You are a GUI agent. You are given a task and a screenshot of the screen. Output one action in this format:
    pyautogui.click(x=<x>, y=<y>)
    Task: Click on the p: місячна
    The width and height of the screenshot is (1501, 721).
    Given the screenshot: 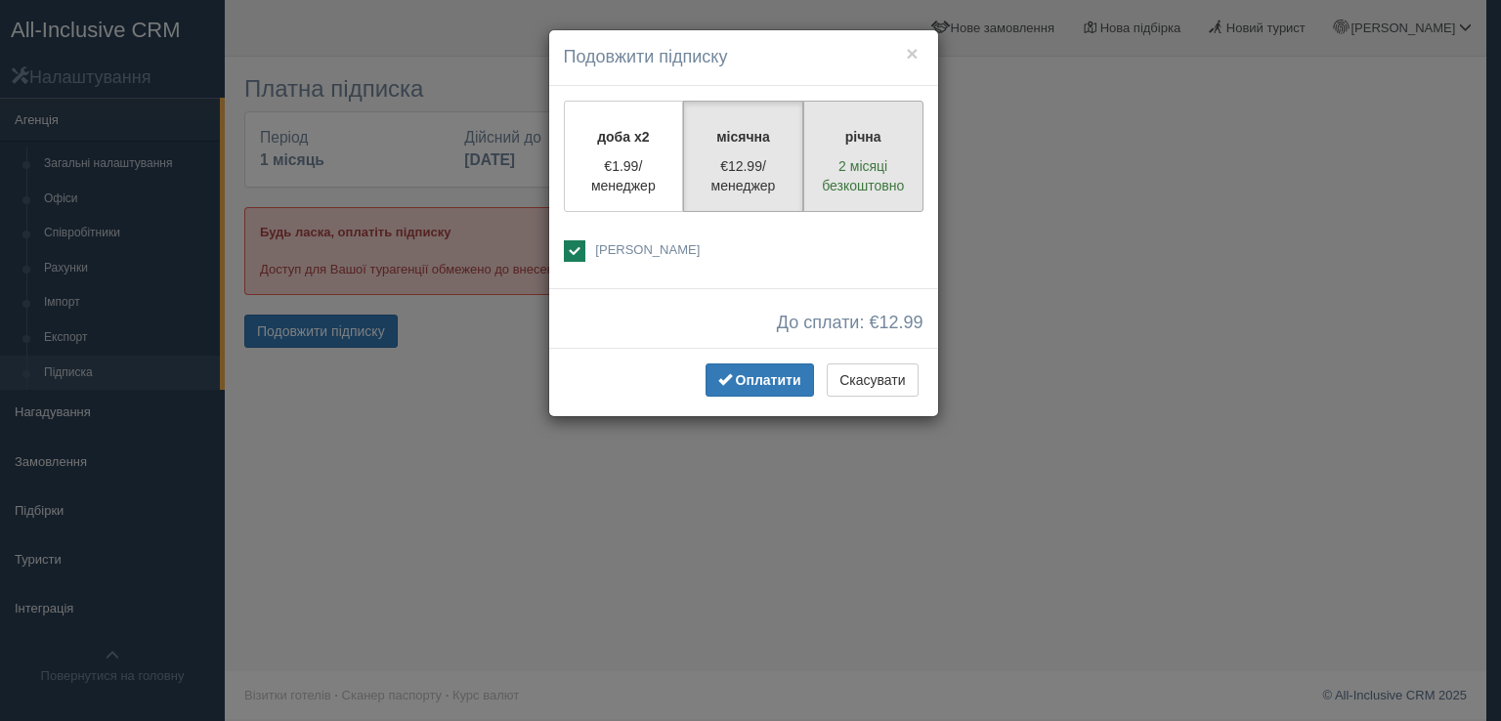 What is the action you would take?
    pyautogui.click(x=743, y=137)
    